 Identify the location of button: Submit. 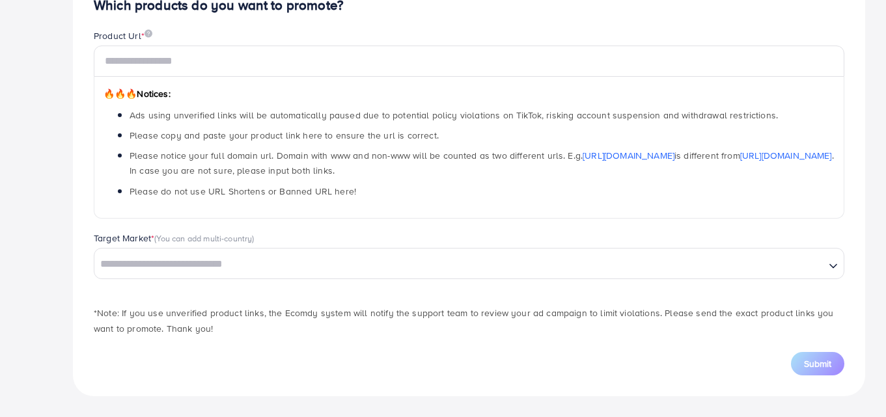
(818, 364).